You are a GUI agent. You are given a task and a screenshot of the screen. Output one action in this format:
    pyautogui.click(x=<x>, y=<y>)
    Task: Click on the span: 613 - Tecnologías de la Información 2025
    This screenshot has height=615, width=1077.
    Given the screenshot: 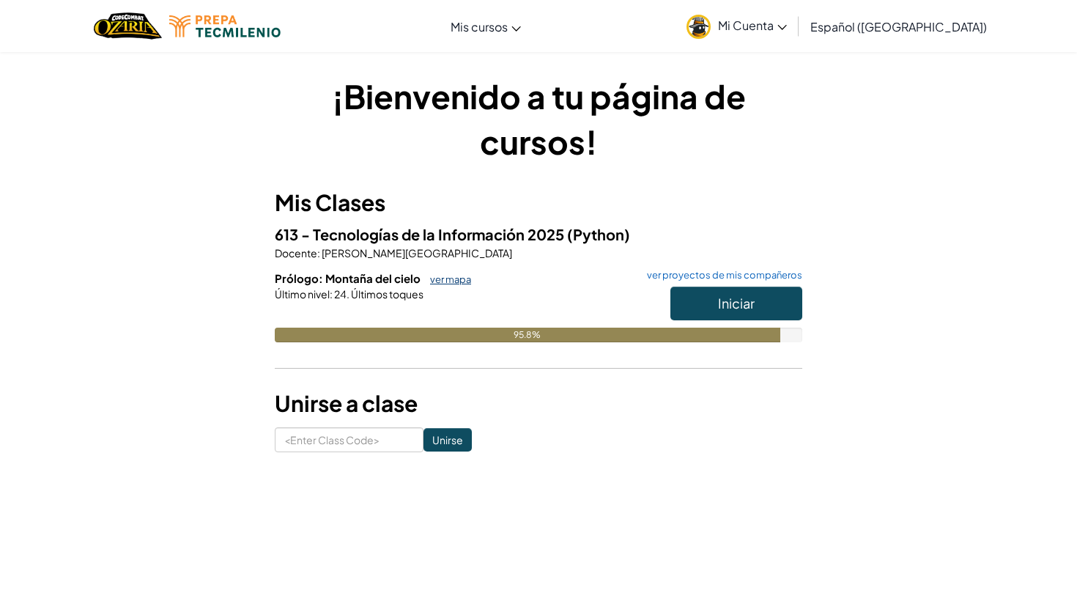 What is the action you would take?
    pyautogui.click(x=421, y=234)
    